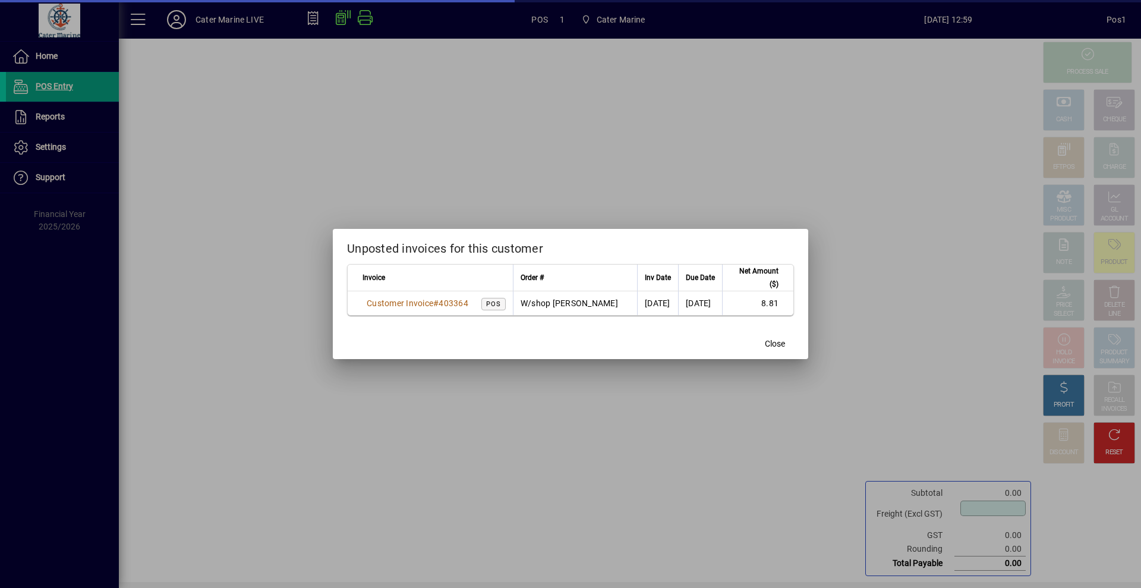  Describe the element at coordinates (417, 303) in the screenshot. I see `a: Customer Invoice#403364` at that location.